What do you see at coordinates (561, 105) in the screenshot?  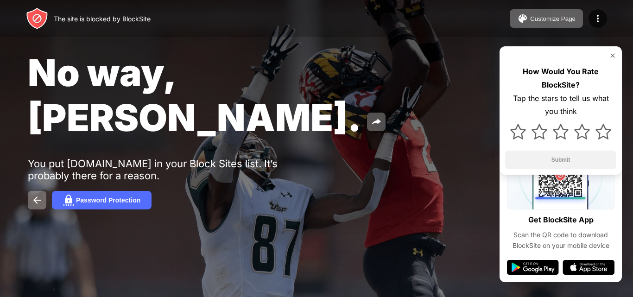 I see `div: Tap the stars to tell us what you think` at bounding box center [561, 105].